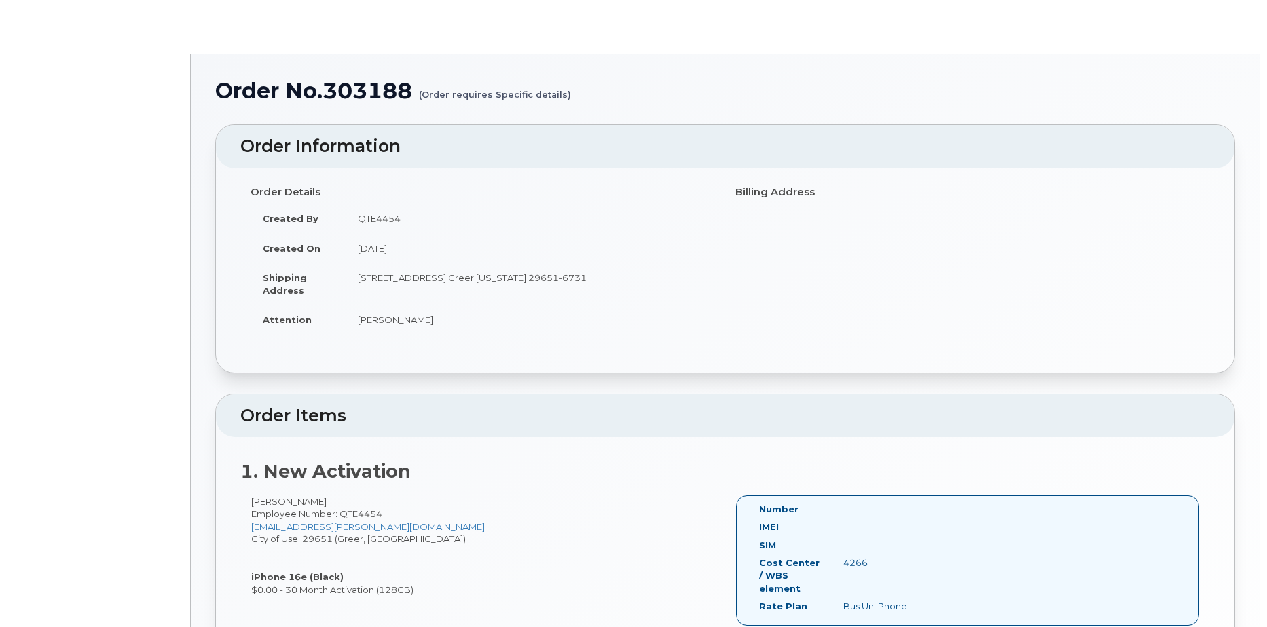 This screenshot has height=627, width=1267. I want to click on h2: Order Information, so click(725, 147).